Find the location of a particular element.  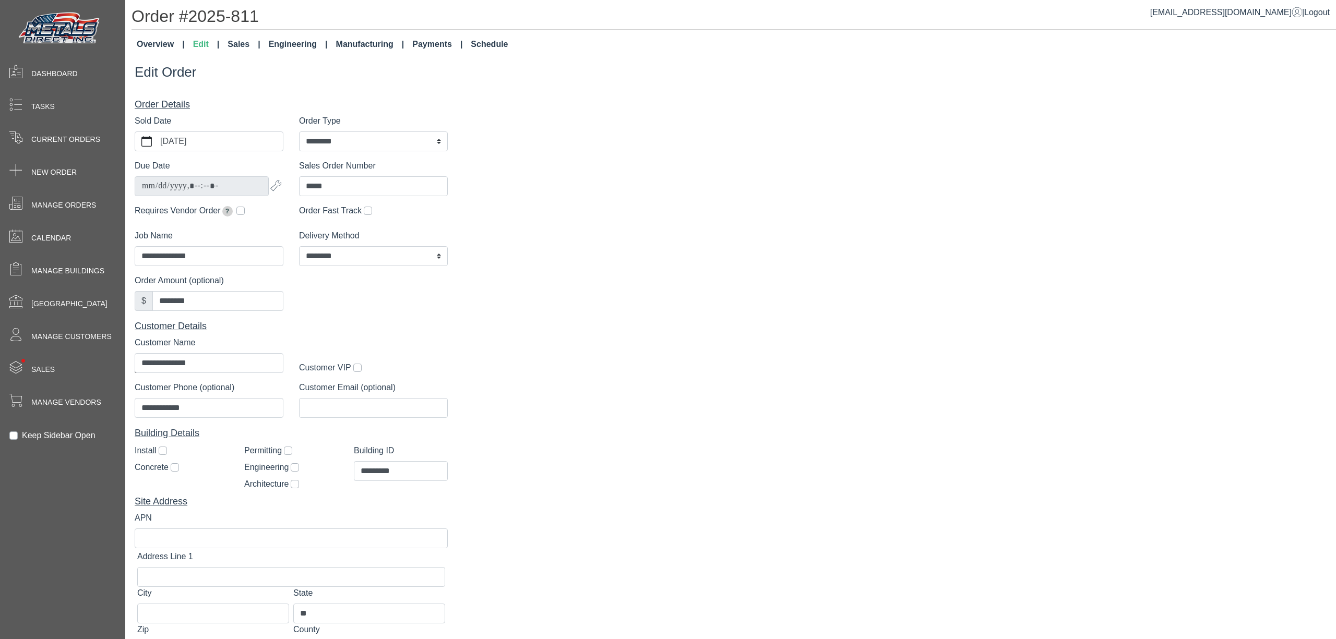

span: Tasks is located at coordinates (43, 106).